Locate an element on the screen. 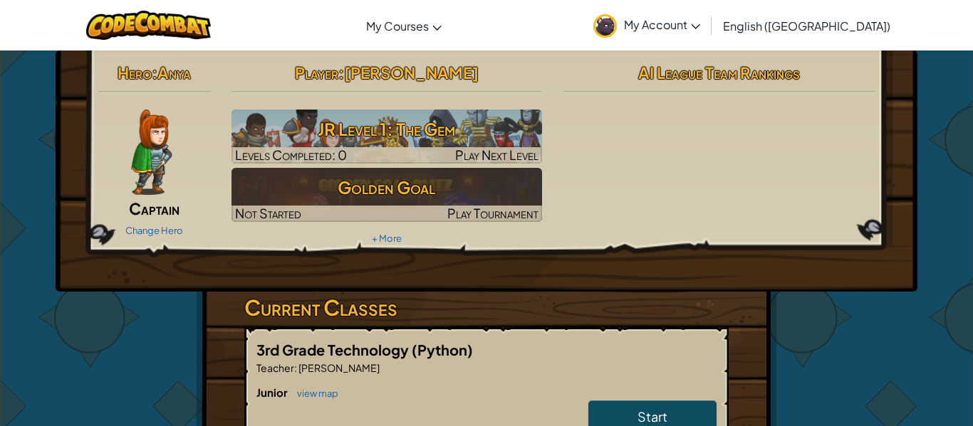 Image resolution: width=973 pixels, height=426 pixels. a: + More is located at coordinates (387, 239).